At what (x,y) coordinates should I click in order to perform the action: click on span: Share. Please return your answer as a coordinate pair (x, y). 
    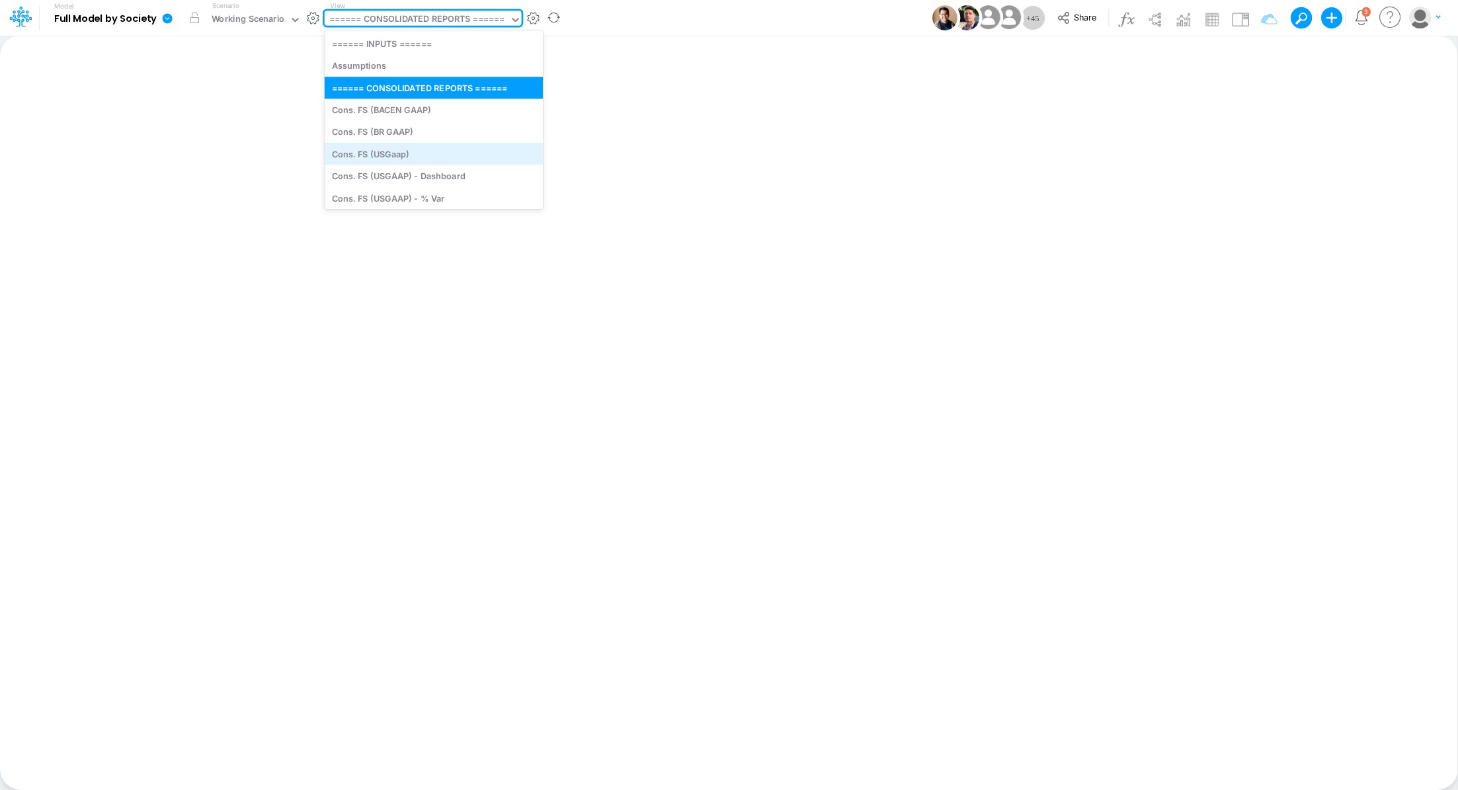
    Looking at the image, I should click on (1085, 17).